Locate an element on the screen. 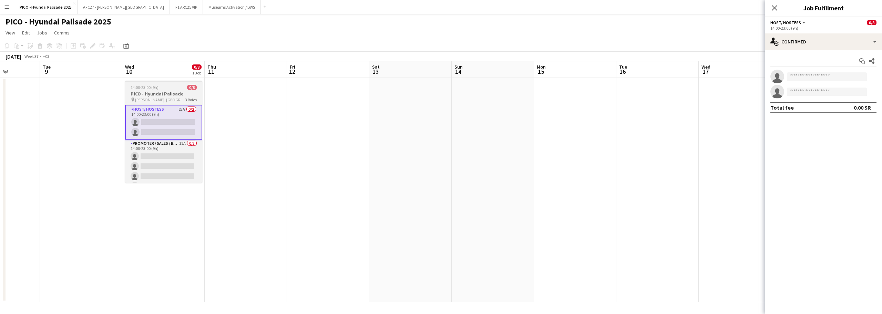 This screenshot has height=314, width=882. a: View is located at coordinates (10, 33).